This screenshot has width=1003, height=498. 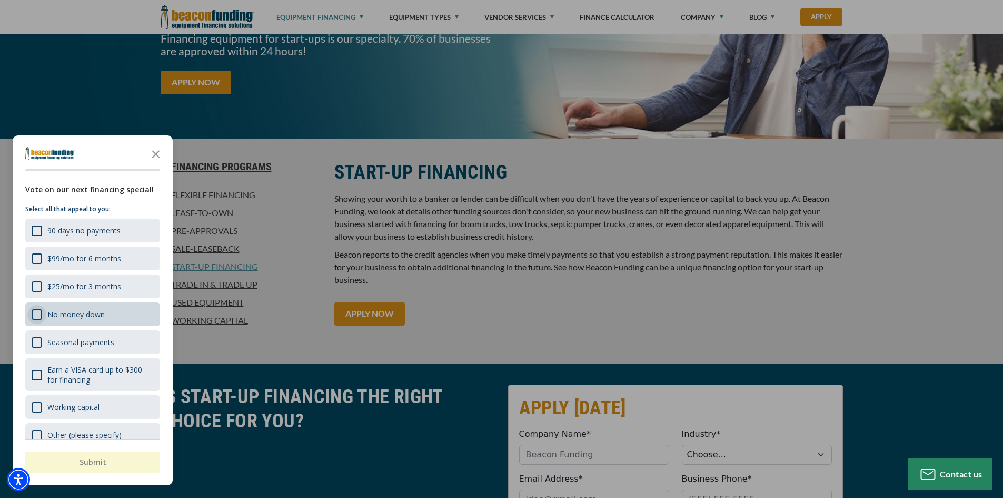 I want to click on div: Accessibility Menu, so click(x=18, y=479).